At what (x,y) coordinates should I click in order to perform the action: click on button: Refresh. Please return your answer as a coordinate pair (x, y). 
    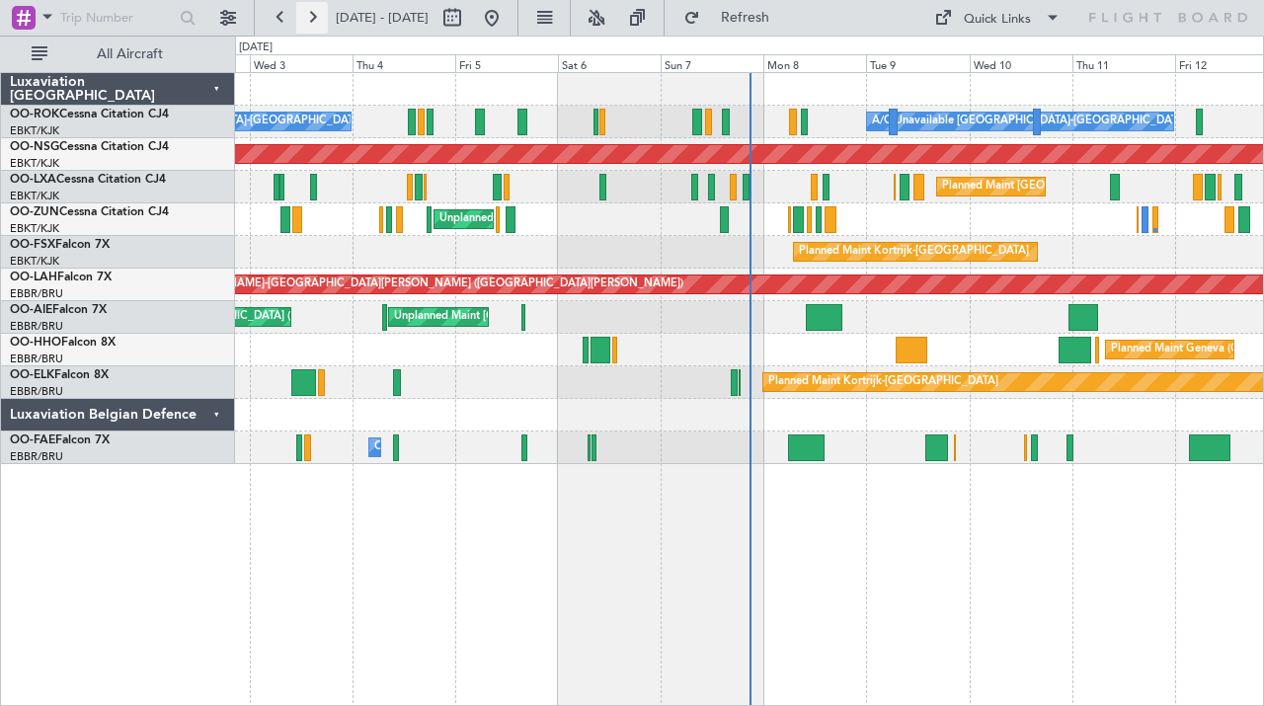
    Looking at the image, I should click on (734, 18).